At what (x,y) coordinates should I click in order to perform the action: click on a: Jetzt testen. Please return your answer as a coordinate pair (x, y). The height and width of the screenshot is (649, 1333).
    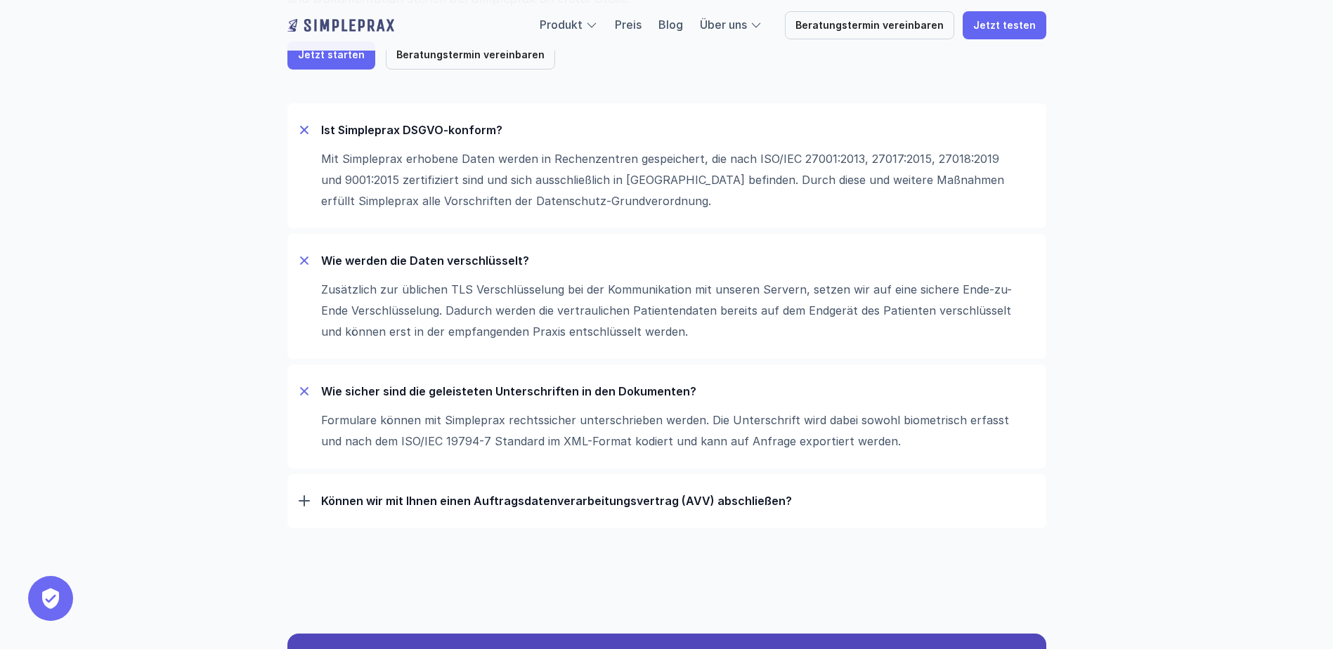
    Looking at the image, I should click on (1004, 25).